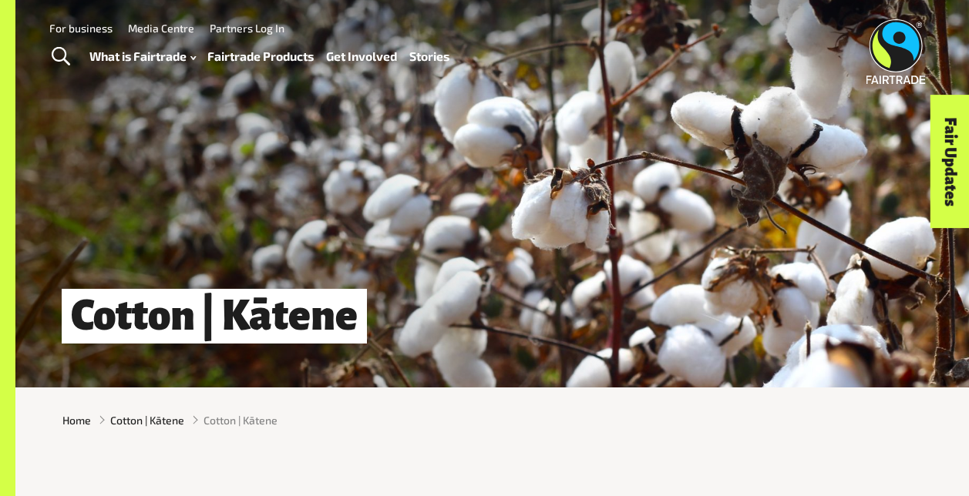 This screenshot has height=496, width=969. I want to click on h1: Cotton | Kātene, so click(214, 316).